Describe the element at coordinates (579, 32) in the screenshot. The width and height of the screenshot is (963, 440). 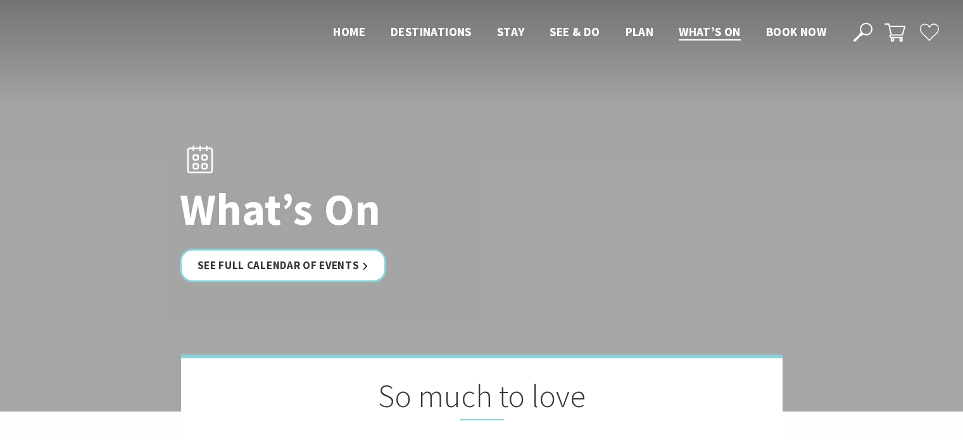
I see `nav: Main Menu` at that location.